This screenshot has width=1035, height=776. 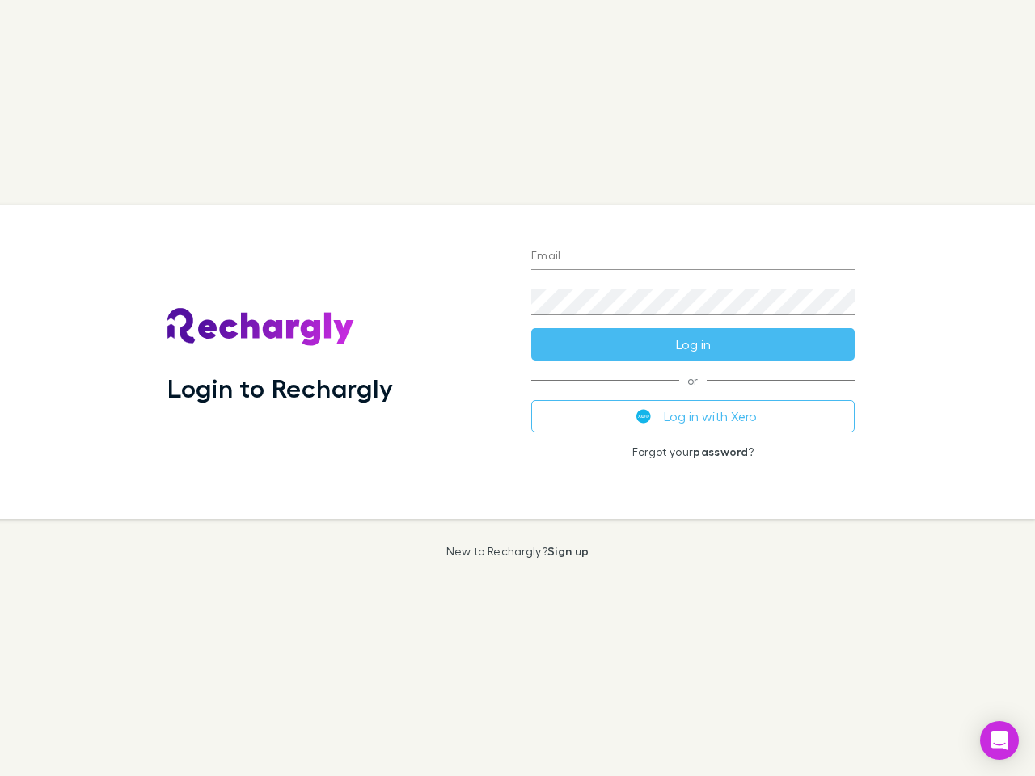 What do you see at coordinates (999, 741) in the screenshot?
I see `div: Open Intercom Messenger` at bounding box center [999, 741].